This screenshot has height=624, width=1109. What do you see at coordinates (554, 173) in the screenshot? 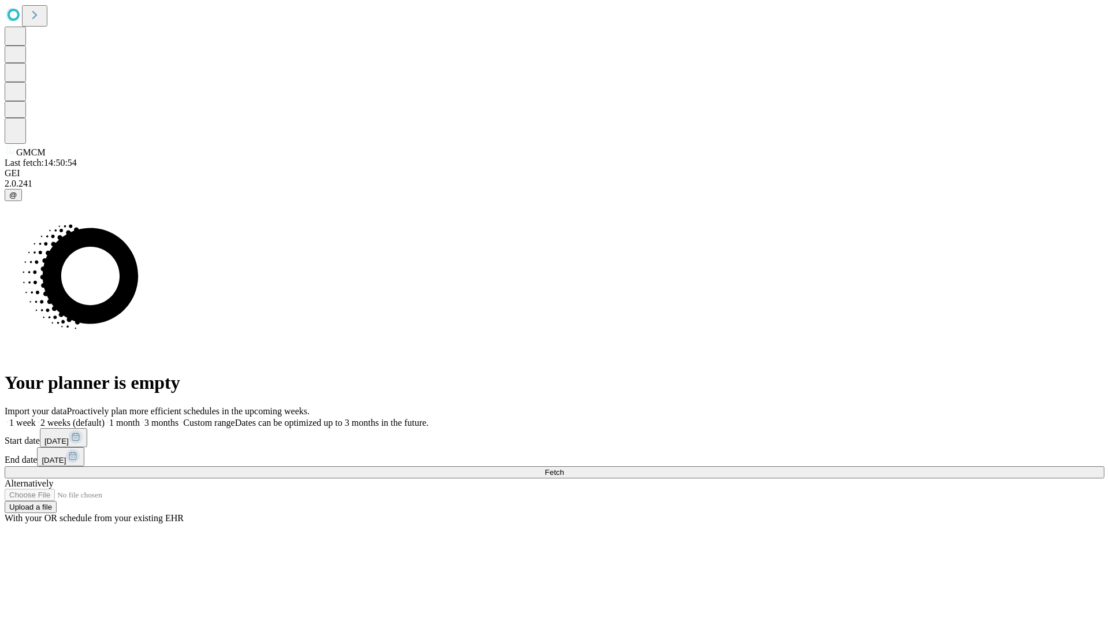
I see `div: GEI` at bounding box center [554, 173].